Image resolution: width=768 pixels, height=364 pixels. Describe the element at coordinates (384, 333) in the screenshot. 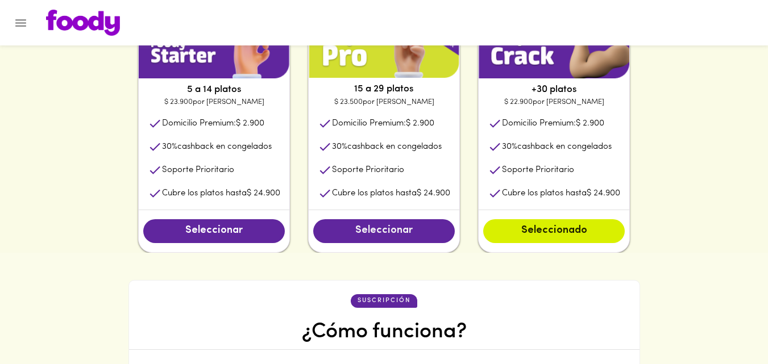

I see `h4: ¿Cómo funciona?` at that location.